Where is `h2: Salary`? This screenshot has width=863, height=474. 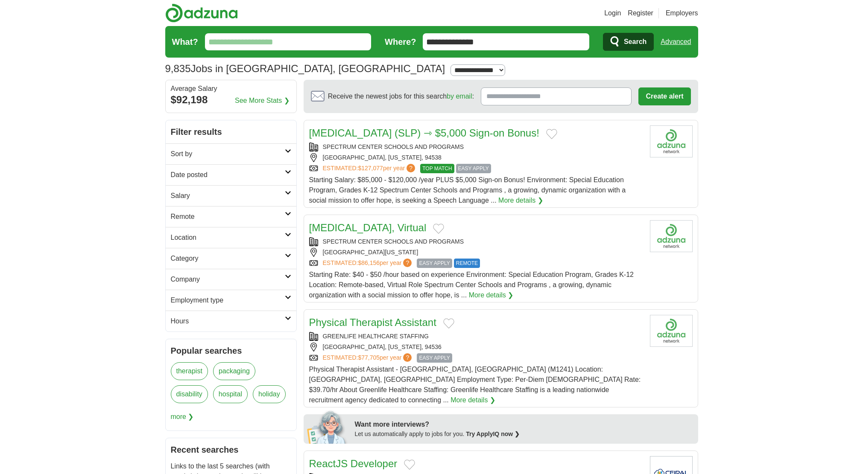
h2: Salary is located at coordinates (228, 196).